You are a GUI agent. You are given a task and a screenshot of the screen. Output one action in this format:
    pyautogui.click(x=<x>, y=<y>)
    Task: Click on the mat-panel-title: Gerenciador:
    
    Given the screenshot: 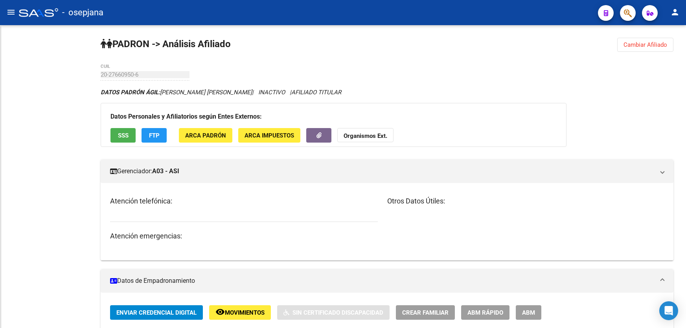 What is the action you would take?
    pyautogui.click(x=382, y=171)
    